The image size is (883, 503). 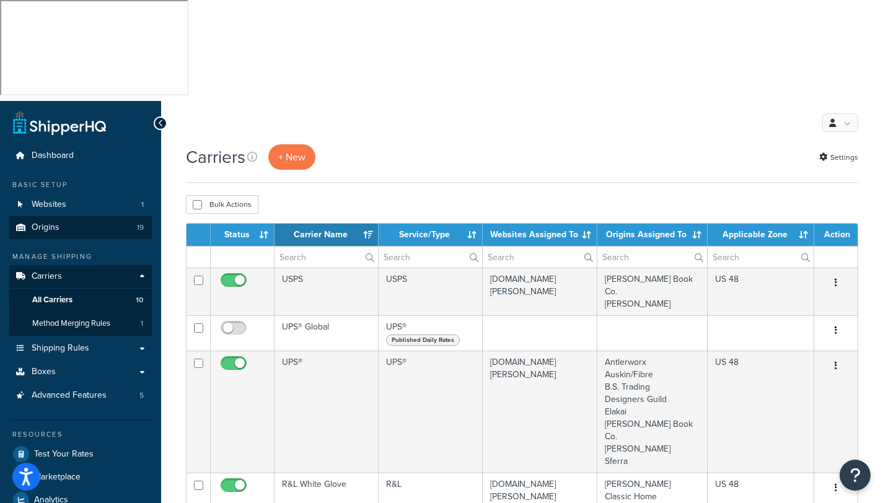 What do you see at coordinates (81, 185) in the screenshot?
I see `div: Basic Setup` at bounding box center [81, 185].